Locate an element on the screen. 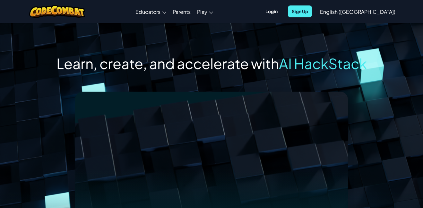 The image size is (423, 208). img: CodeCombat logo is located at coordinates (57, 11).